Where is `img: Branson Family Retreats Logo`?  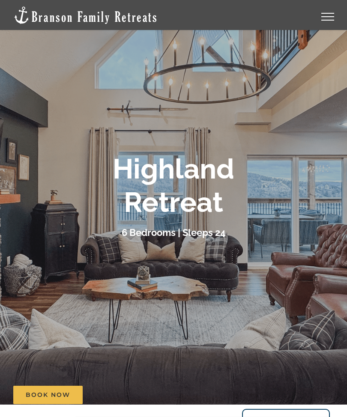
img: Branson Family Retreats Logo is located at coordinates (85, 15).